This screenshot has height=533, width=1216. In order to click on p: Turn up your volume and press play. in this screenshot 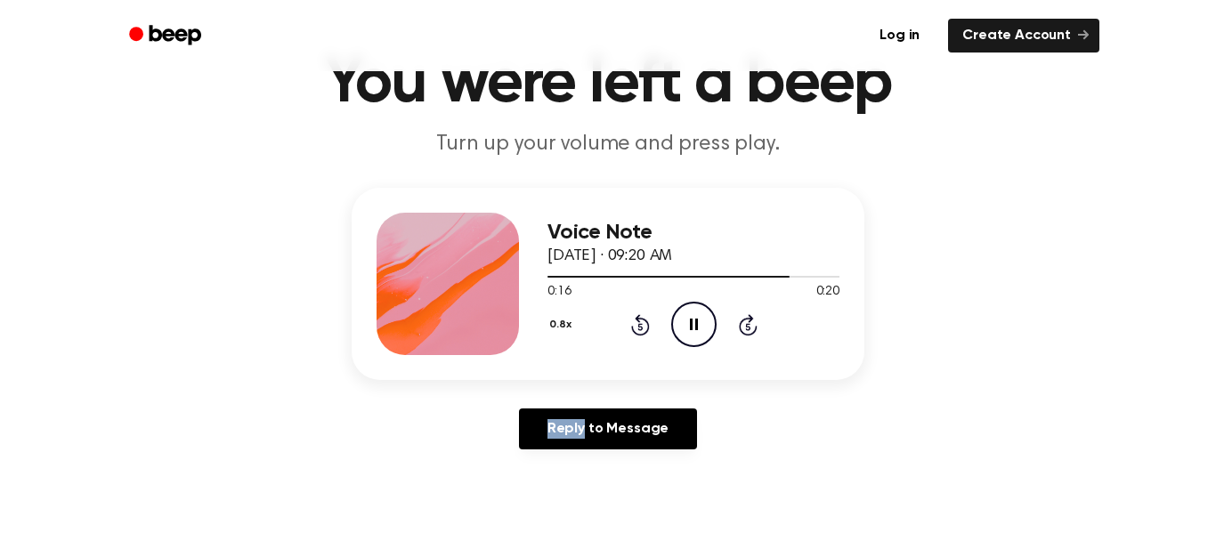, I will do `click(608, 144)`.